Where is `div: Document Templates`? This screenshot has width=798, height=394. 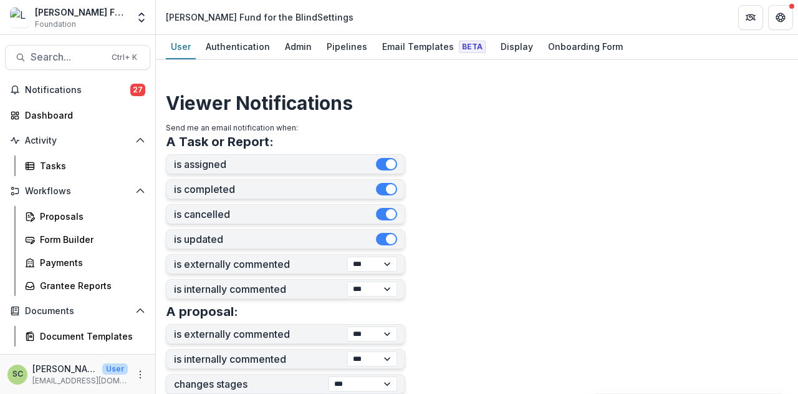 div: Document Templates is located at coordinates (90, 336).